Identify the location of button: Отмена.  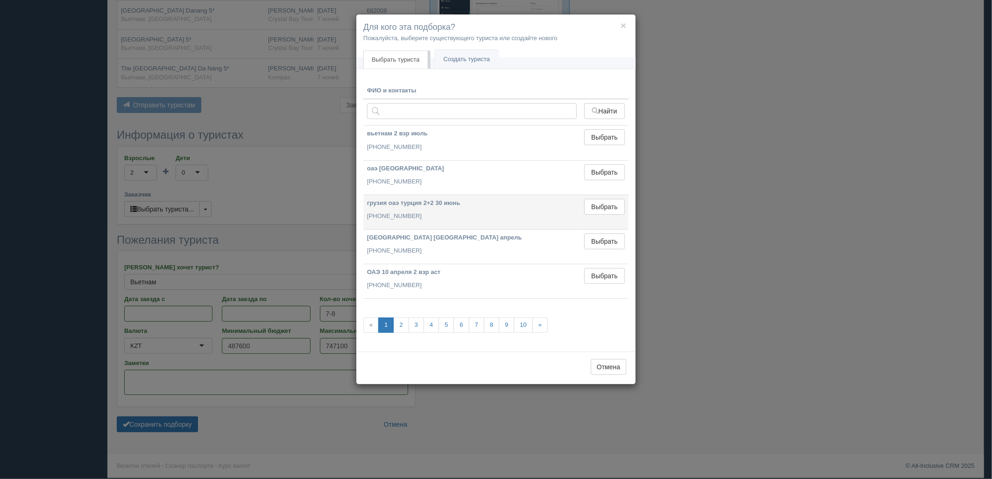
(609, 367).